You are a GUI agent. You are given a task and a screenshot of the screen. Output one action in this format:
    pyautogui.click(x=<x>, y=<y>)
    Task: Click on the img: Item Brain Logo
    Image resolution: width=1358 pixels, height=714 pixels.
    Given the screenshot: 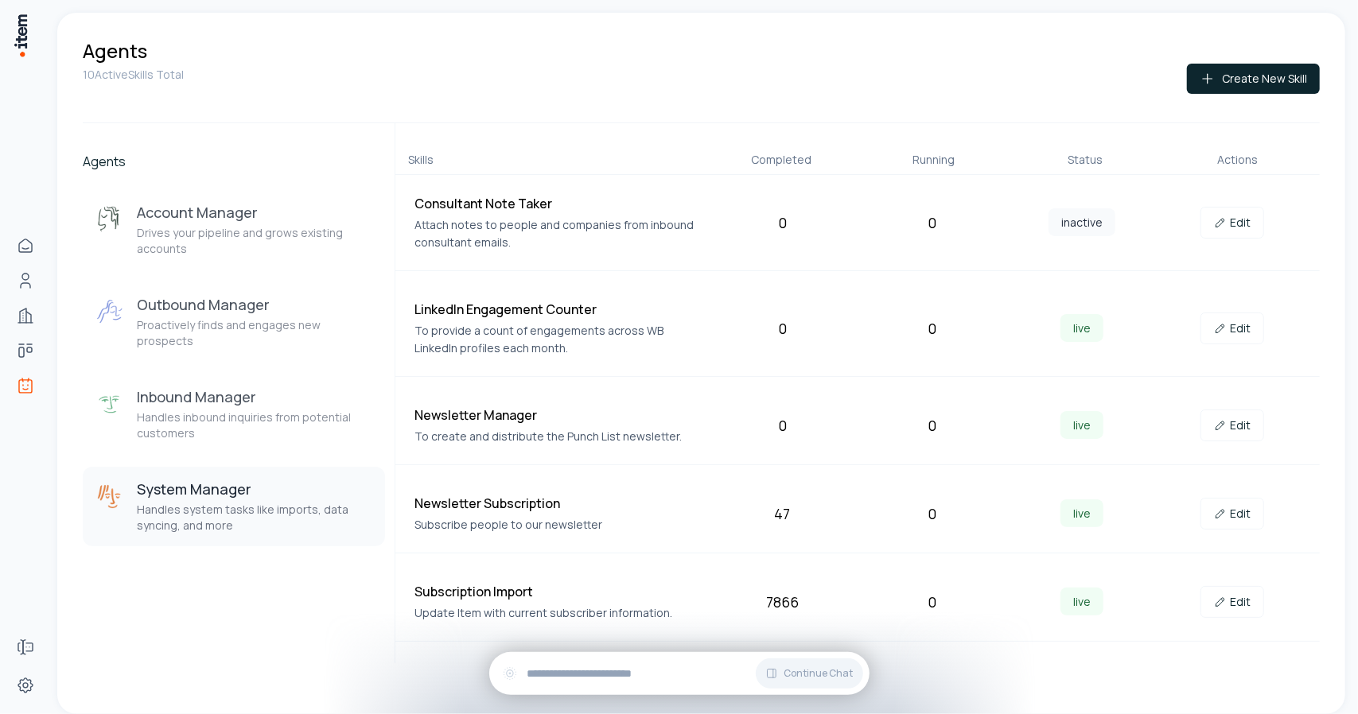 What is the action you would take?
    pyautogui.click(x=21, y=35)
    